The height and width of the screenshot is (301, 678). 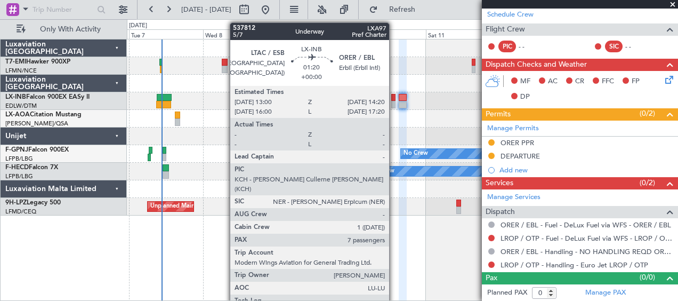 What do you see at coordinates (520, 156) in the screenshot?
I see `div: DEPARTURE` at bounding box center [520, 156].